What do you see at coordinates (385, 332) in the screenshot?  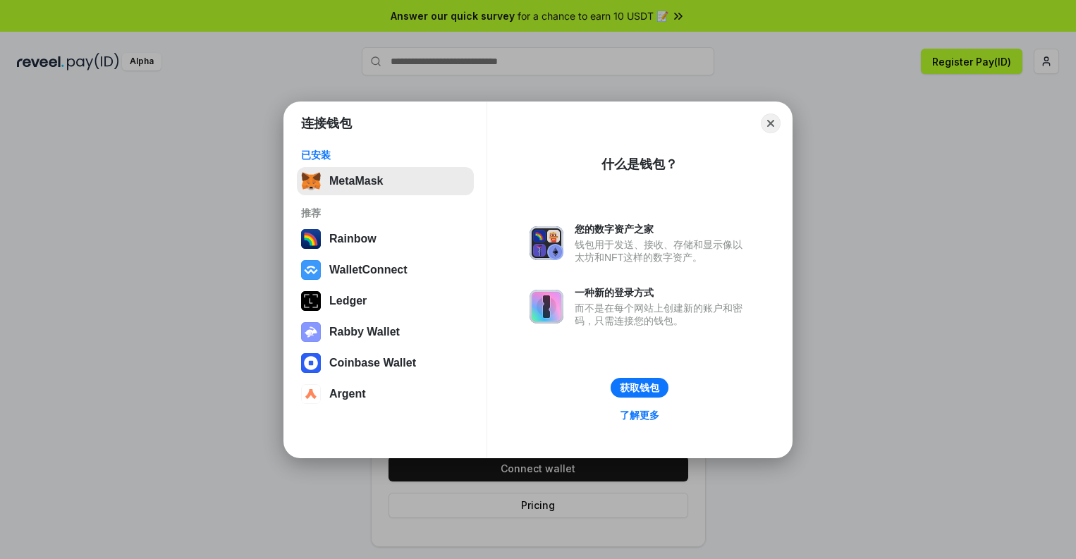 I see `button: Rabby Wallet` at bounding box center [385, 332].